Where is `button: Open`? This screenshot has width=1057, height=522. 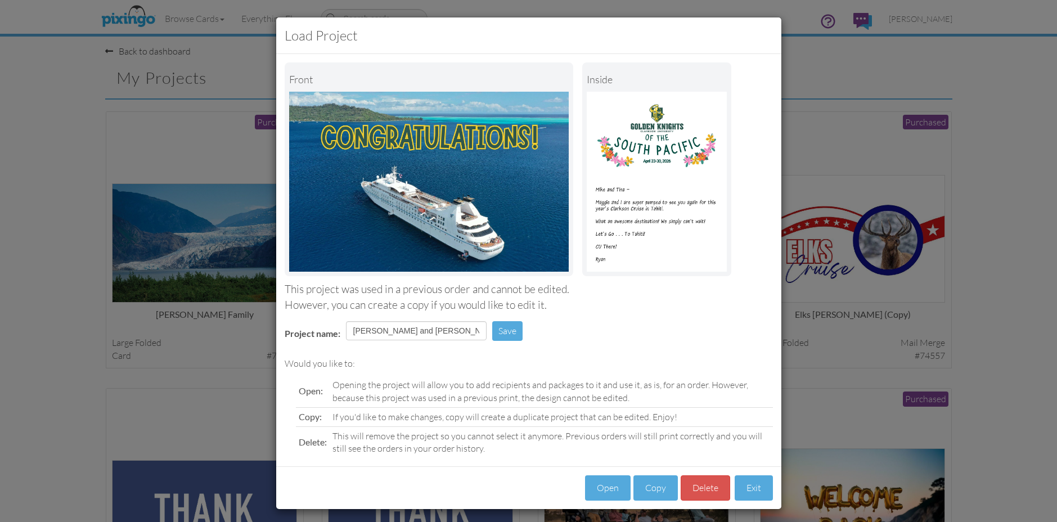
button: Open is located at coordinates (607, 488).